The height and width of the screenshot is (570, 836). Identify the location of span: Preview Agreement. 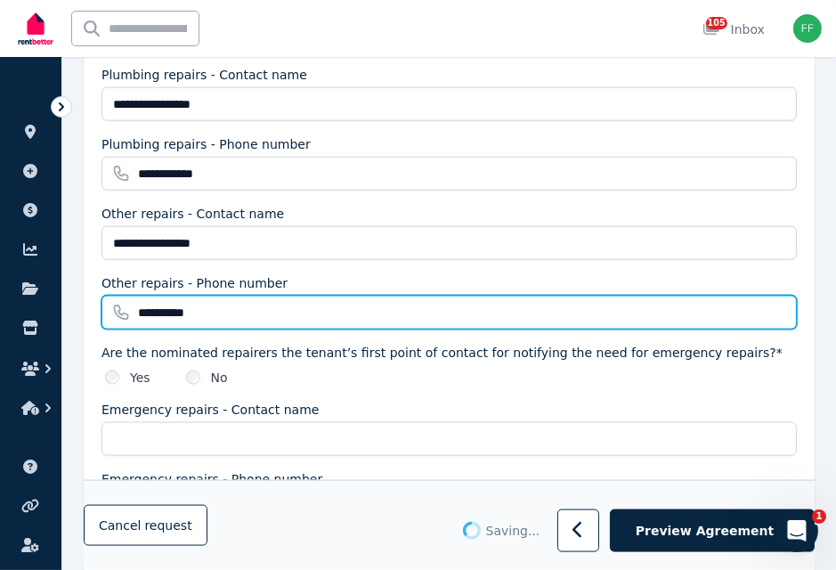
(704, 531).